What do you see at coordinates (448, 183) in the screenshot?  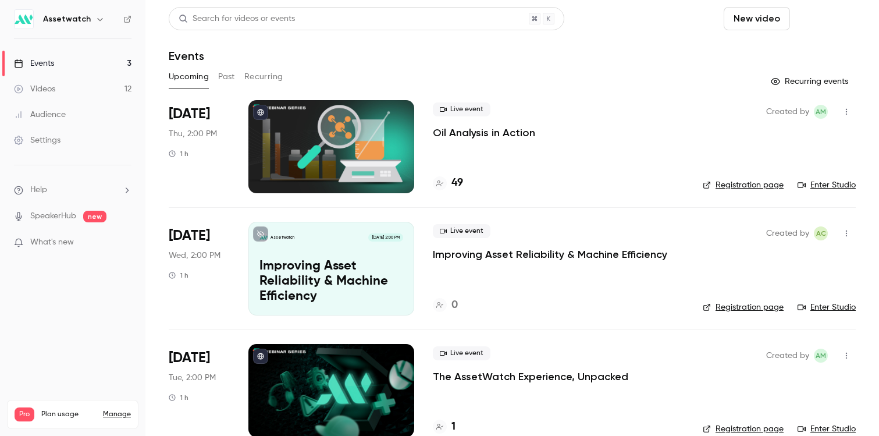 I see `a: 49` at bounding box center [448, 183].